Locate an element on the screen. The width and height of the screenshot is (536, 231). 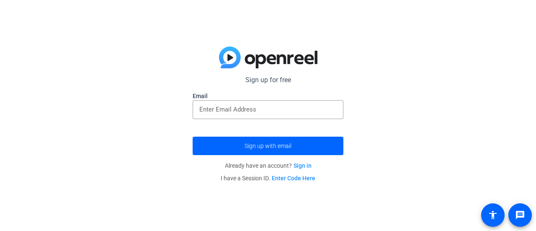
label: Email is located at coordinates (268, 96).